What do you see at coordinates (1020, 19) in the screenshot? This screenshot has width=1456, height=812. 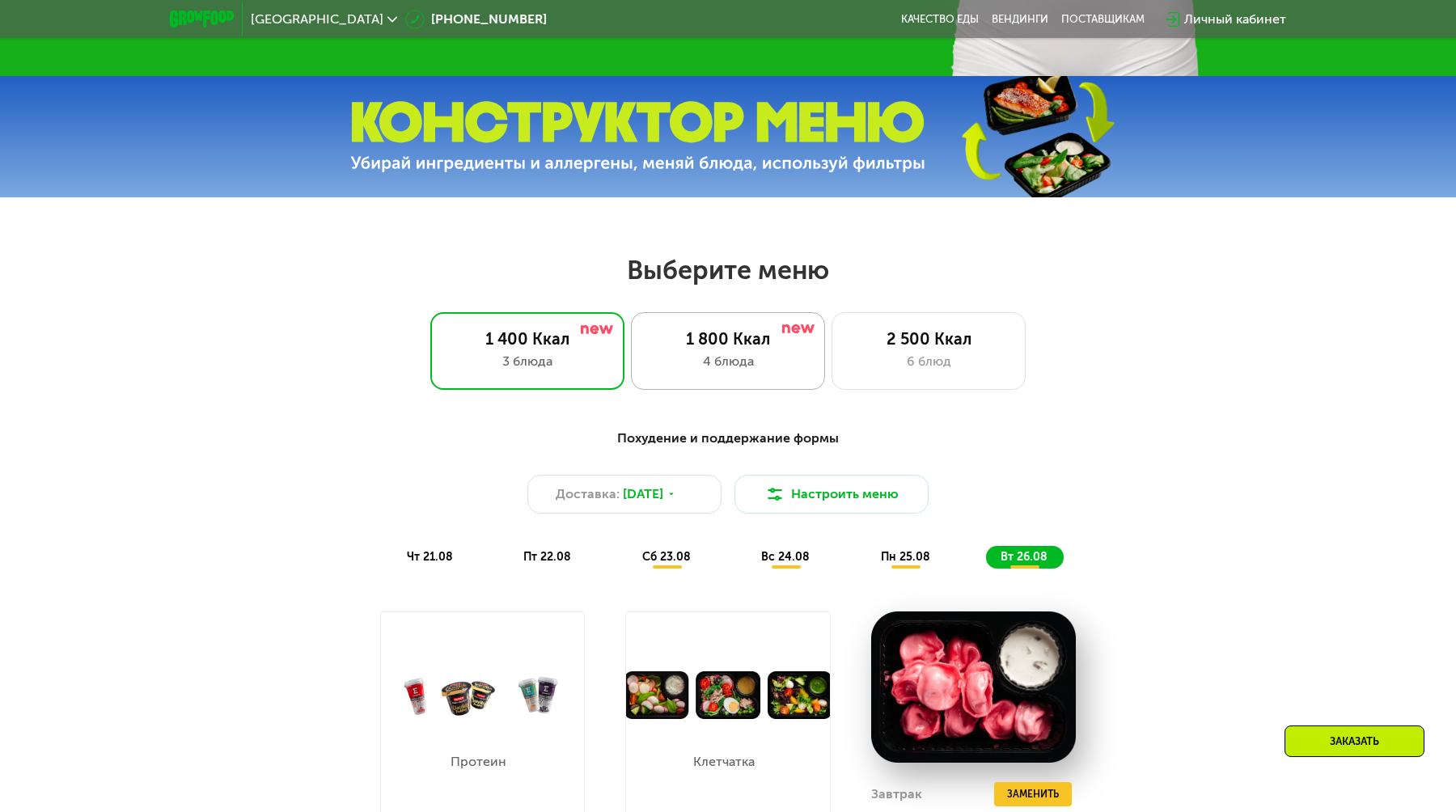 I see `a: Вендинги` at bounding box center [1020, 19].